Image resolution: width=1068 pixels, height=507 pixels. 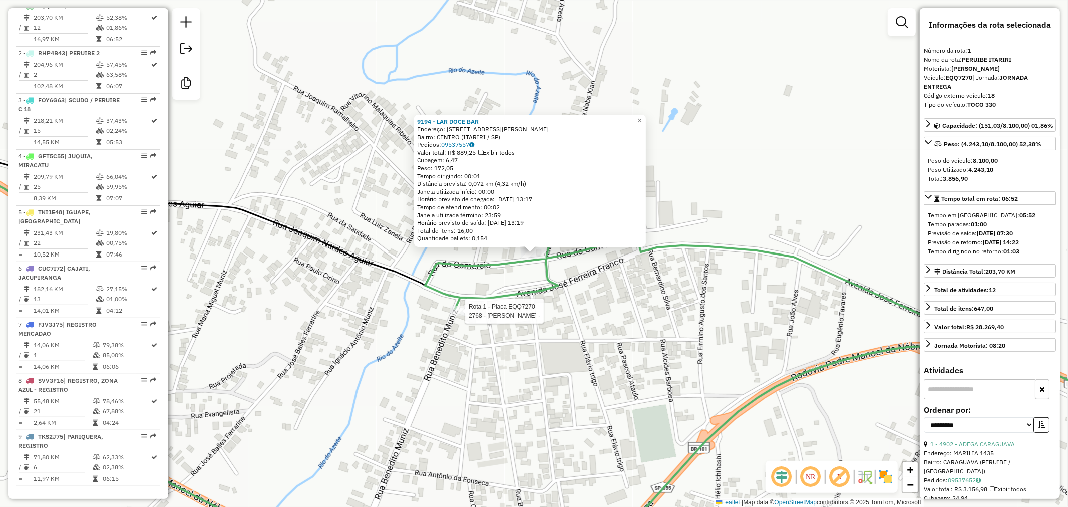 What do you see at coordinates (128, 187) in the screenshot?
I see `td: 59,95%` at bounding box center [128, 187].